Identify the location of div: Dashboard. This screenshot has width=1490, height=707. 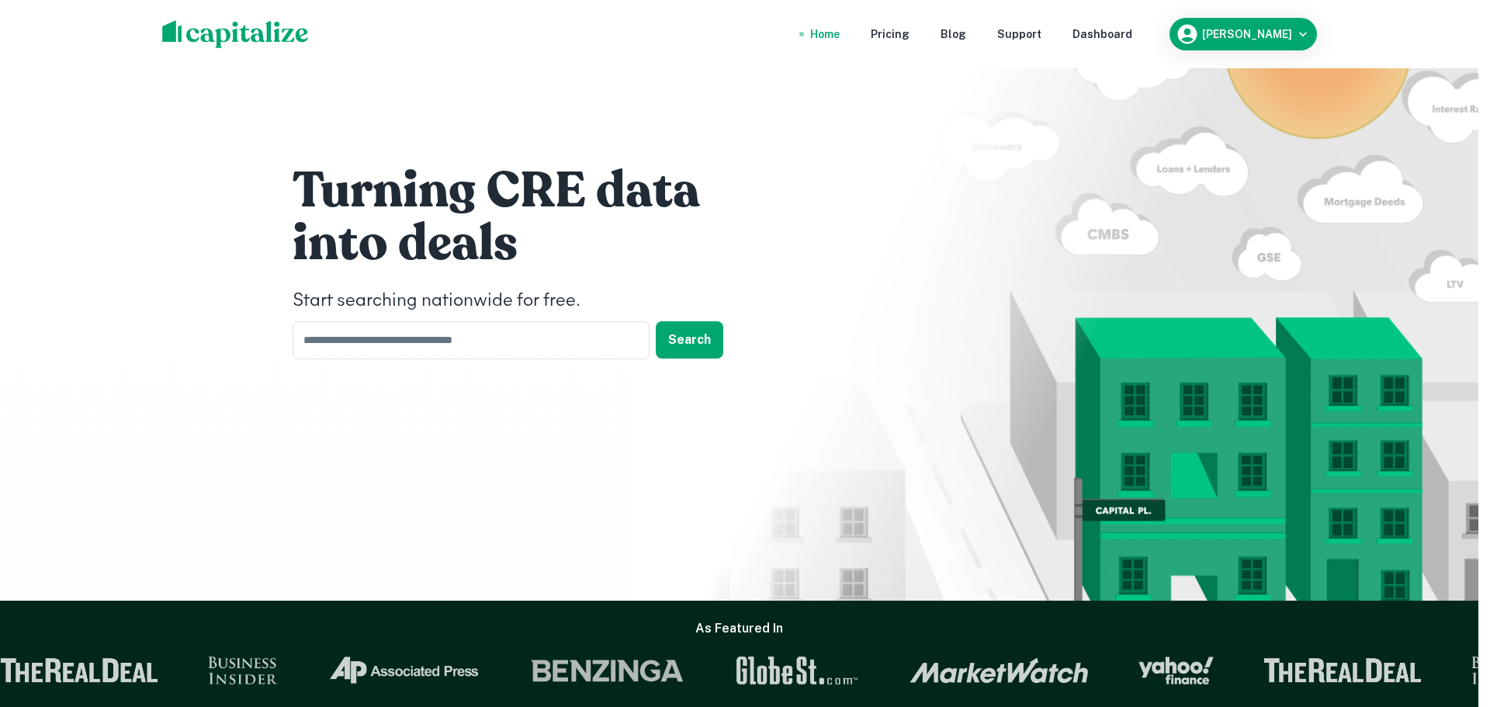
(1102, 34).